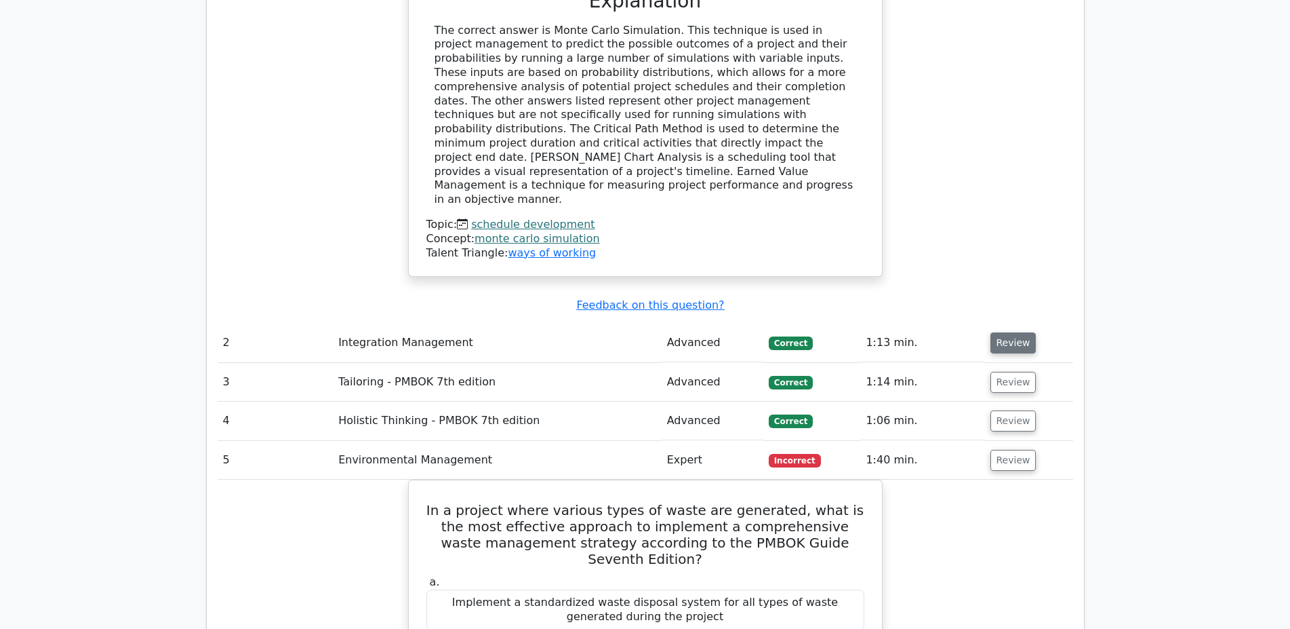 The height and width of the screenshot is (629, 1290). What do you see at coordinates (922, 382) in the screenshot?
I see `td: 1:14 min.` at bounding box center [922, 382].